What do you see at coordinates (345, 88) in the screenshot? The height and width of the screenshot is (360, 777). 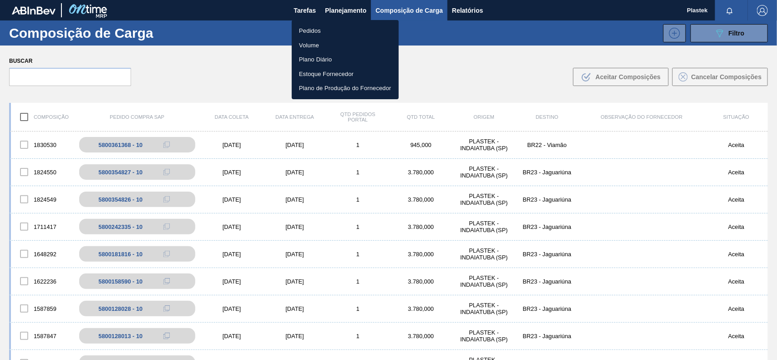 I see `a: Plano de Produção do Fornecedor` at bounding box center [345, 88].